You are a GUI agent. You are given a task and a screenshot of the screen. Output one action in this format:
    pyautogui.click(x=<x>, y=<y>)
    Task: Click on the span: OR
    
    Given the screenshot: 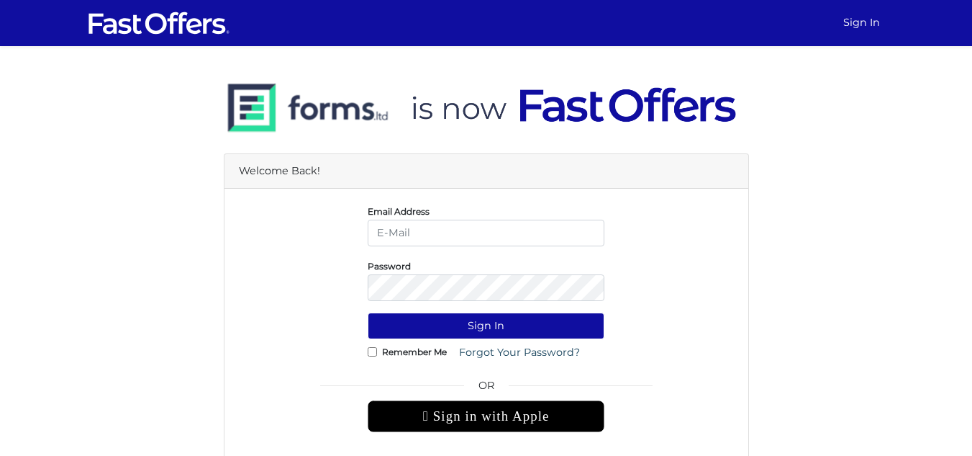 What is the action you would take?
    pyautogui.click(x=486, y=389)
    